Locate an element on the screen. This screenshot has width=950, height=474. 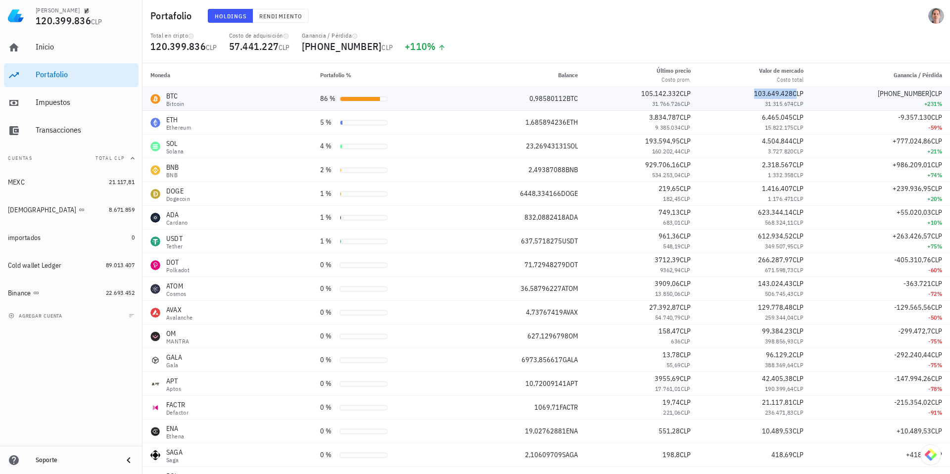
span: ADA is located at coordinates (572, 217).